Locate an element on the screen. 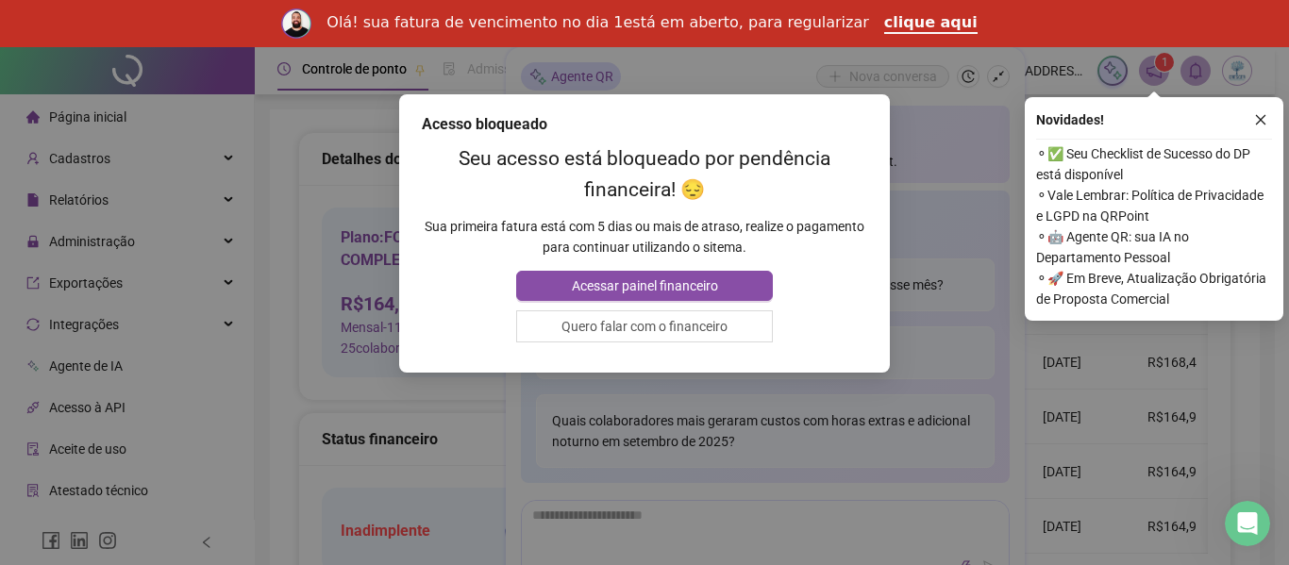  span: ⚬ Vale Lembrar: Política de Privacidade e LGPD na QRPoint is located at coordinates (1154, 206).